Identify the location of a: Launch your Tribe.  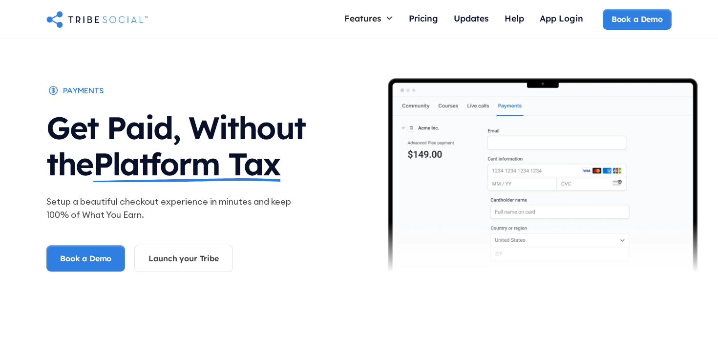
(183, 258).